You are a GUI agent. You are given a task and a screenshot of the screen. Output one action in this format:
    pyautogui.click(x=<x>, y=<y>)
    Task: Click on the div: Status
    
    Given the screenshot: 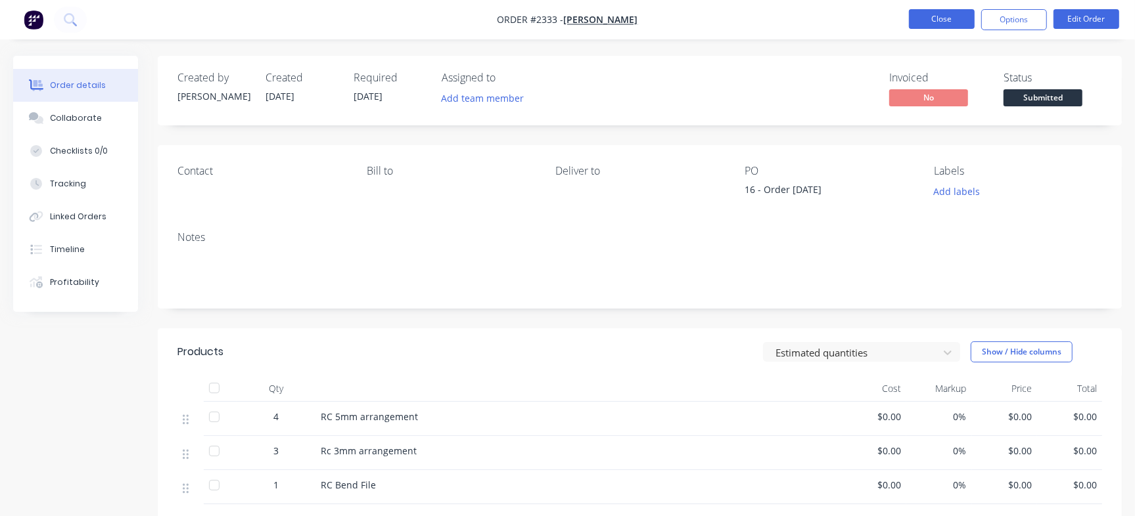 What is the action you would take?
    pyautogui.click(x=1052, y=78)
    